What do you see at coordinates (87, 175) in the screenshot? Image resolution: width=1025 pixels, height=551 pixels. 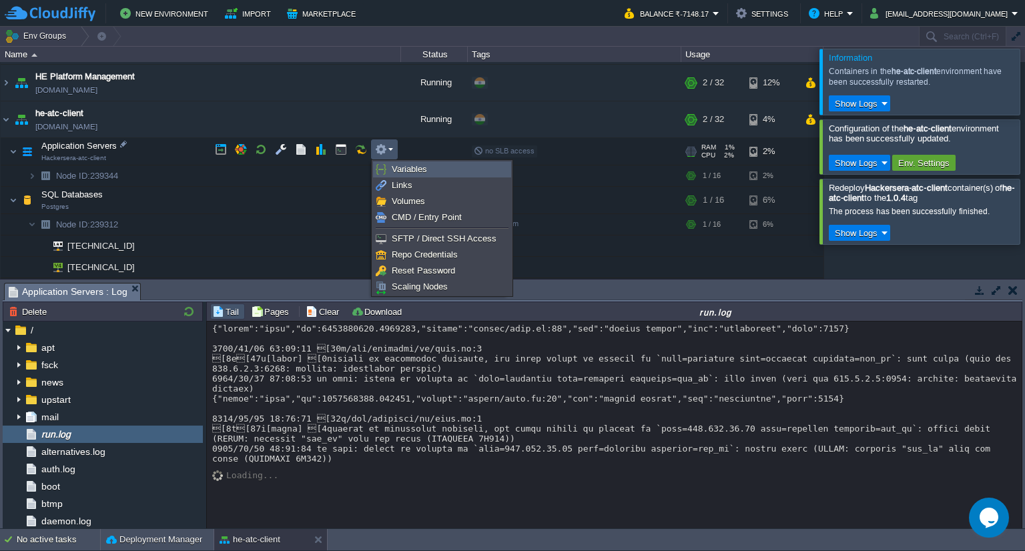 I see `span: 239344` at bounding box center [87, 175].